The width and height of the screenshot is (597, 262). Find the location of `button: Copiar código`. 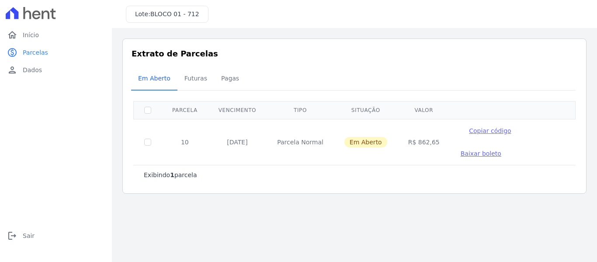

button: Copiar código is located at coordinates (490, 131).